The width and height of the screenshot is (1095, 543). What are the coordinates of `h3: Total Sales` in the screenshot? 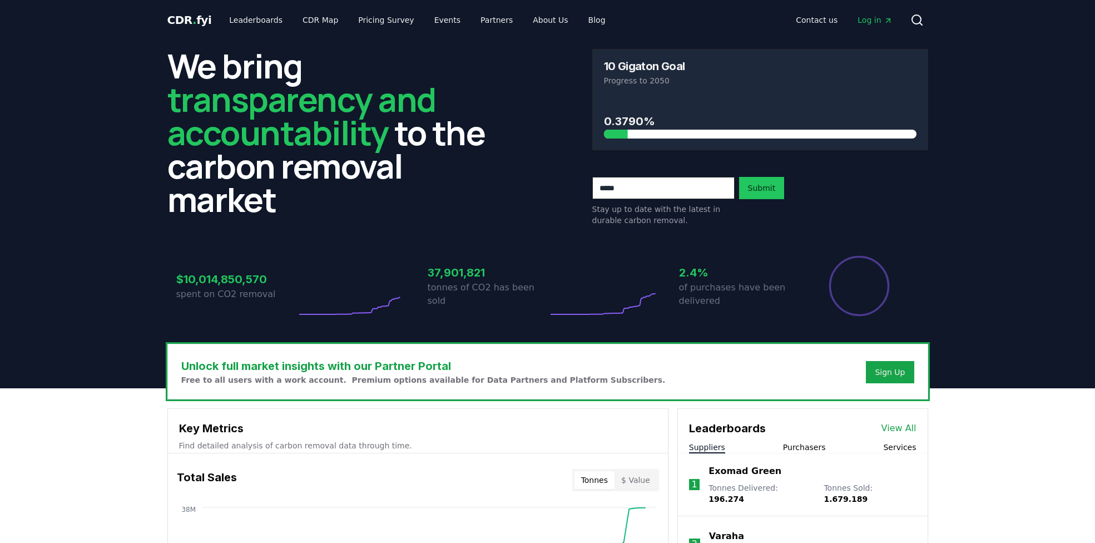 It's located at (207, 480).